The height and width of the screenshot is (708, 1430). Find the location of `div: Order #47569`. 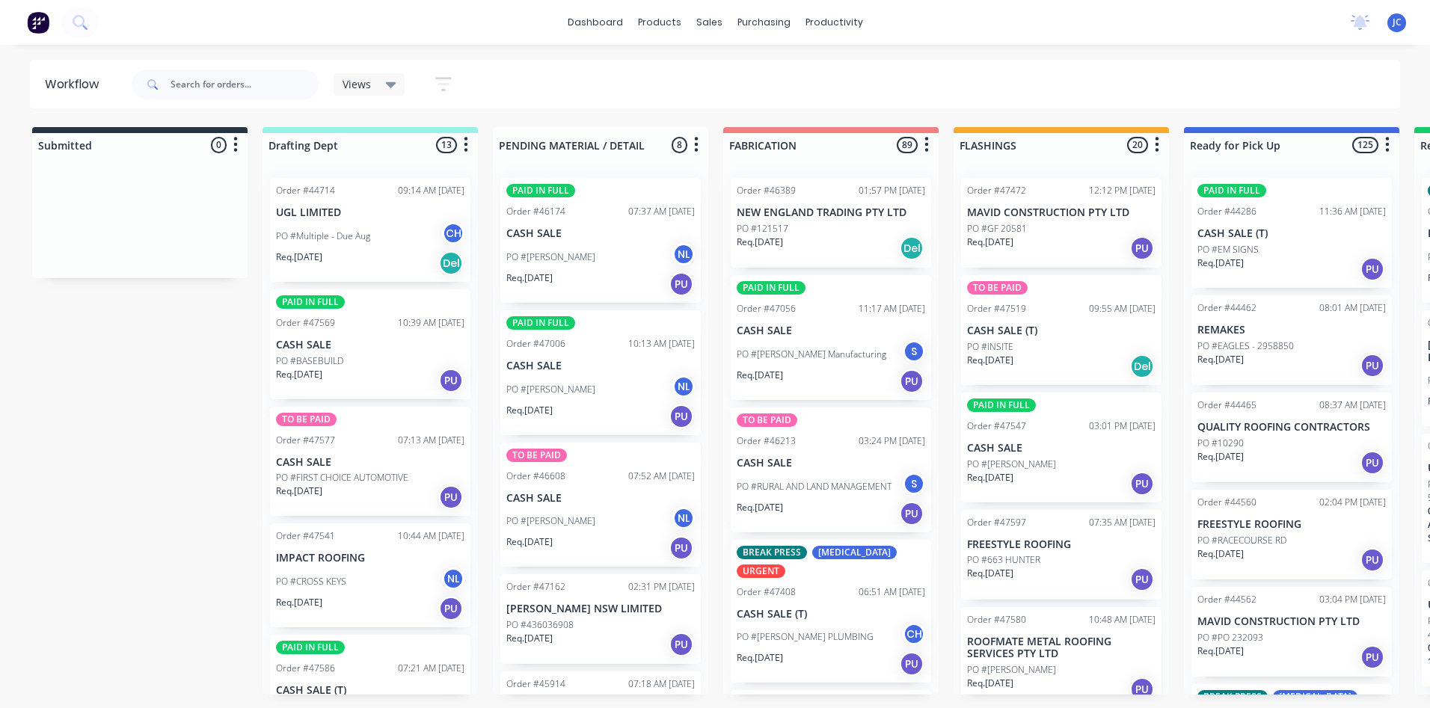

div: Order #47569 is located at coordinates (305, 323).